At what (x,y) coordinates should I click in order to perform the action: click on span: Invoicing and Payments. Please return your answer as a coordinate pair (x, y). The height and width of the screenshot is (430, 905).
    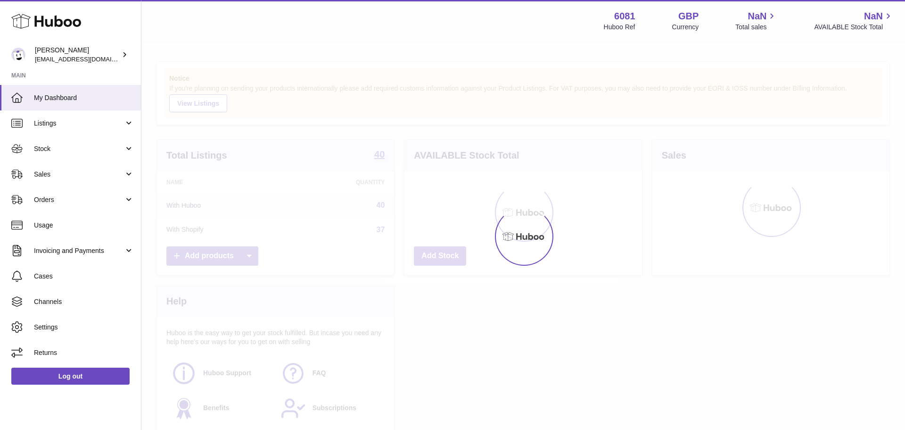
    Looking at the image, I should click on (79, 250).